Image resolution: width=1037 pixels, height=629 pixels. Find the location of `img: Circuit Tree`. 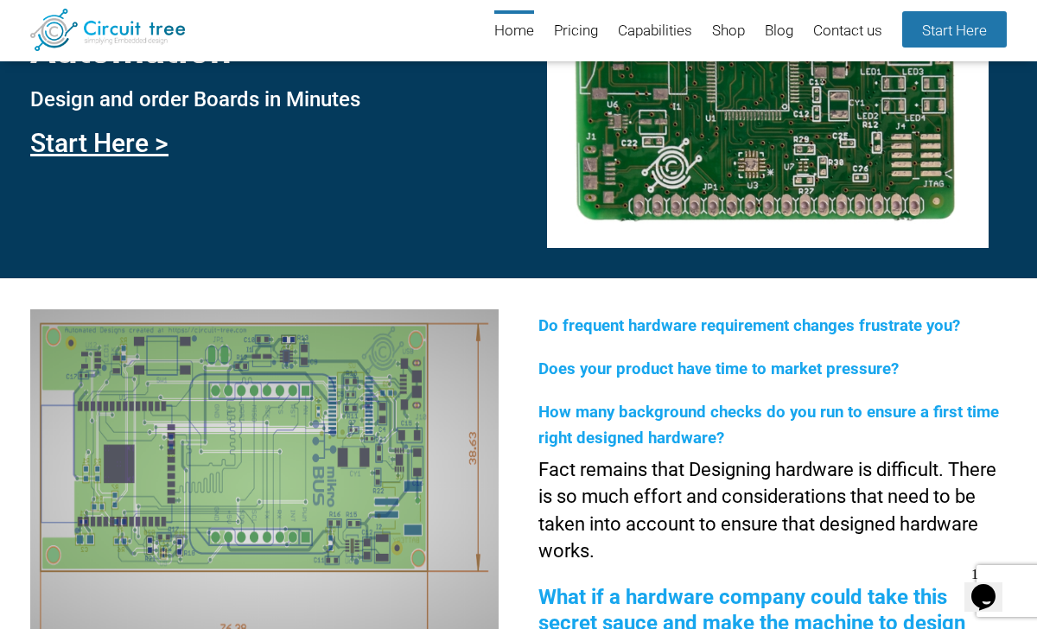

img: Circuit Tree is located at coordinates (107, 29).